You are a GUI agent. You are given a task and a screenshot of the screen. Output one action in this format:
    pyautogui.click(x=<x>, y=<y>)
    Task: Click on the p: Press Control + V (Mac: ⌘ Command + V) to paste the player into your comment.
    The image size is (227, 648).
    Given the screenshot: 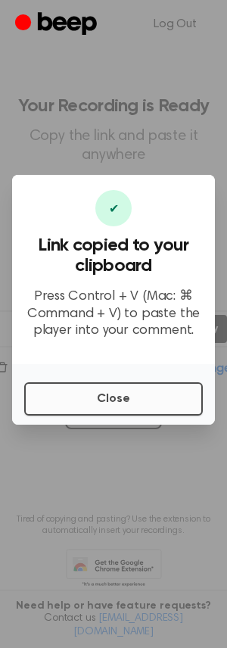 What is the action you would take?
    pyautogui.click(x=113, y=314)
    